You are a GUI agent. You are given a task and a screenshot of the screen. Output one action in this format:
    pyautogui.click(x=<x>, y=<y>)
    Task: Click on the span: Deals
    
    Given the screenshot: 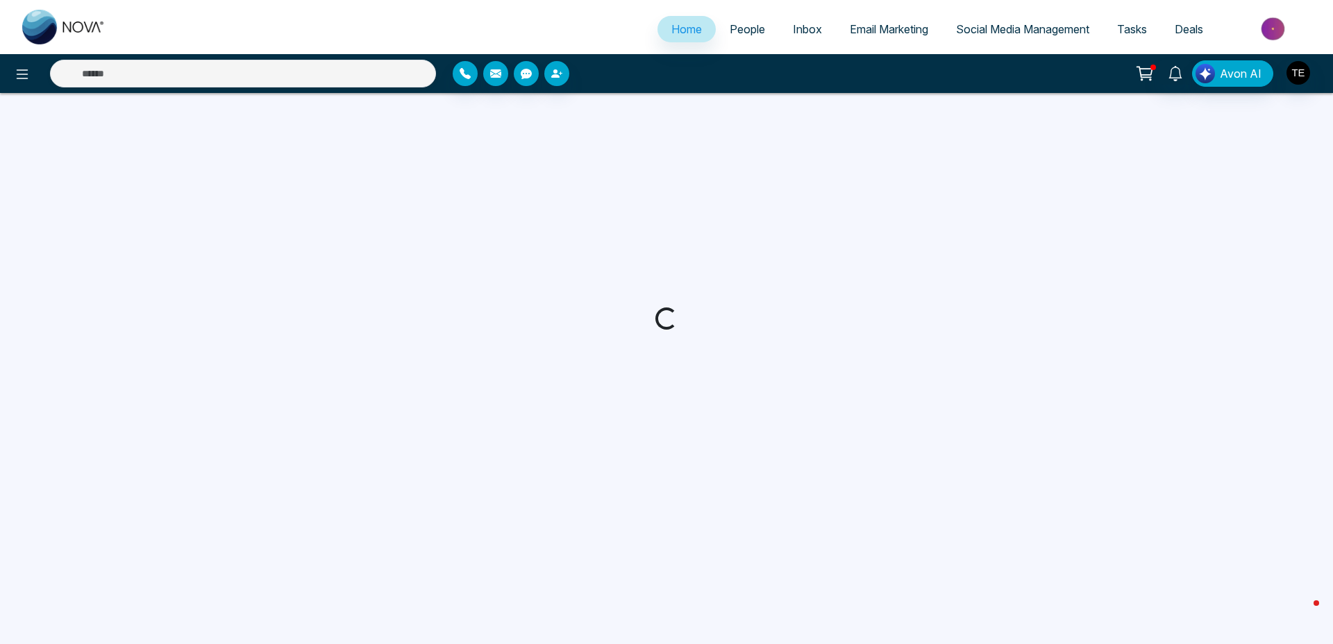 What is the action you would take?
    pyautogui.click(x=1188, y=29)
    